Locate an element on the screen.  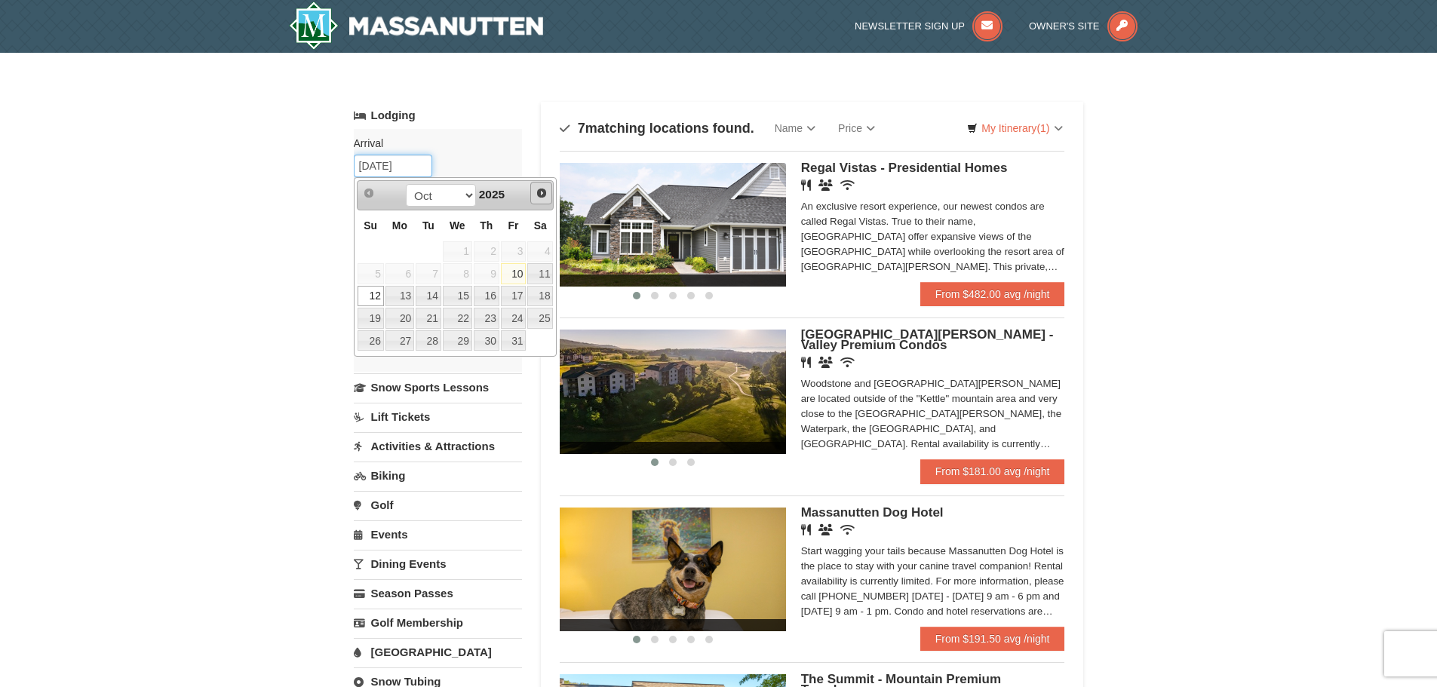
a: Next is located at coordinates (542, 193).